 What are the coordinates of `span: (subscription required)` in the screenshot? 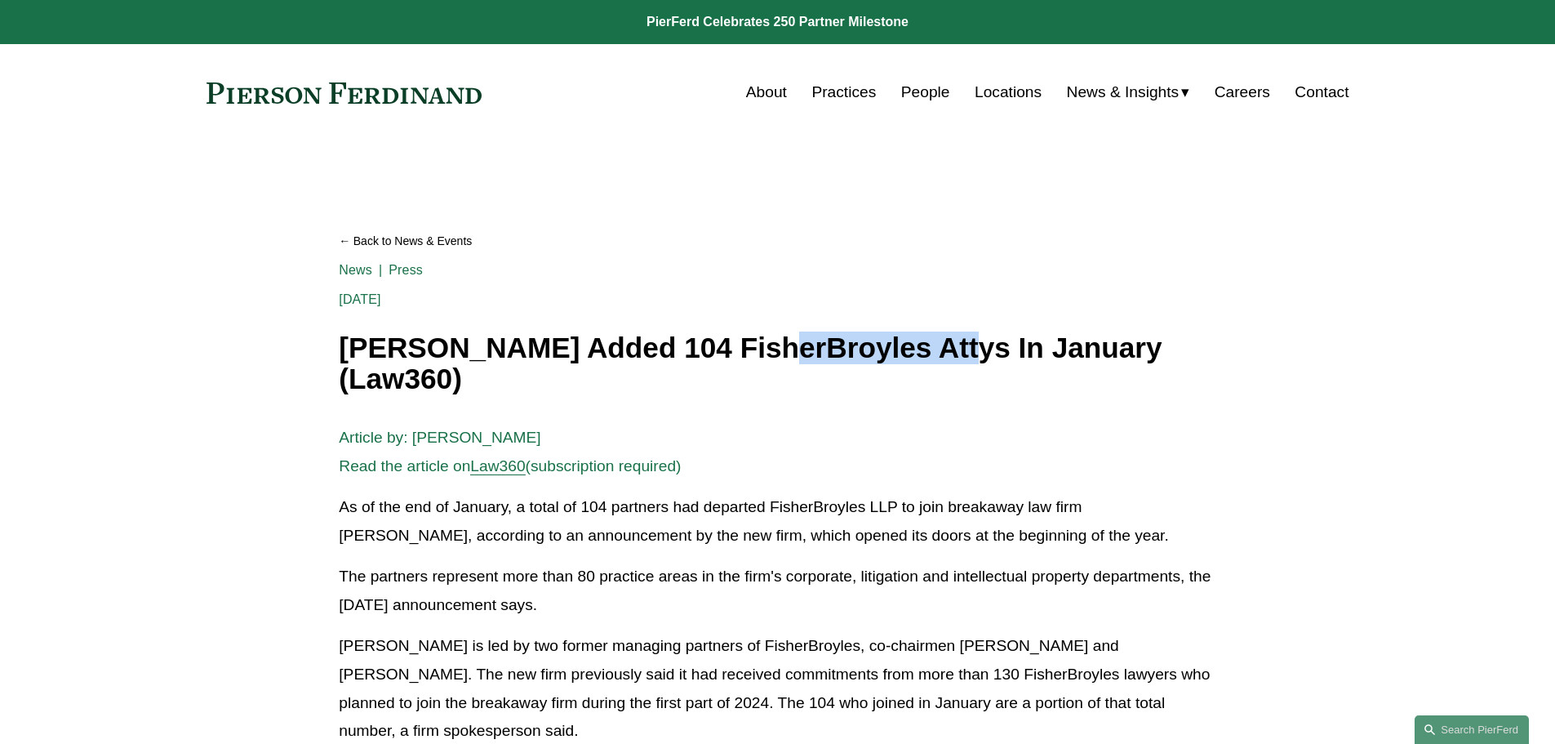 It's located at (603, 465).